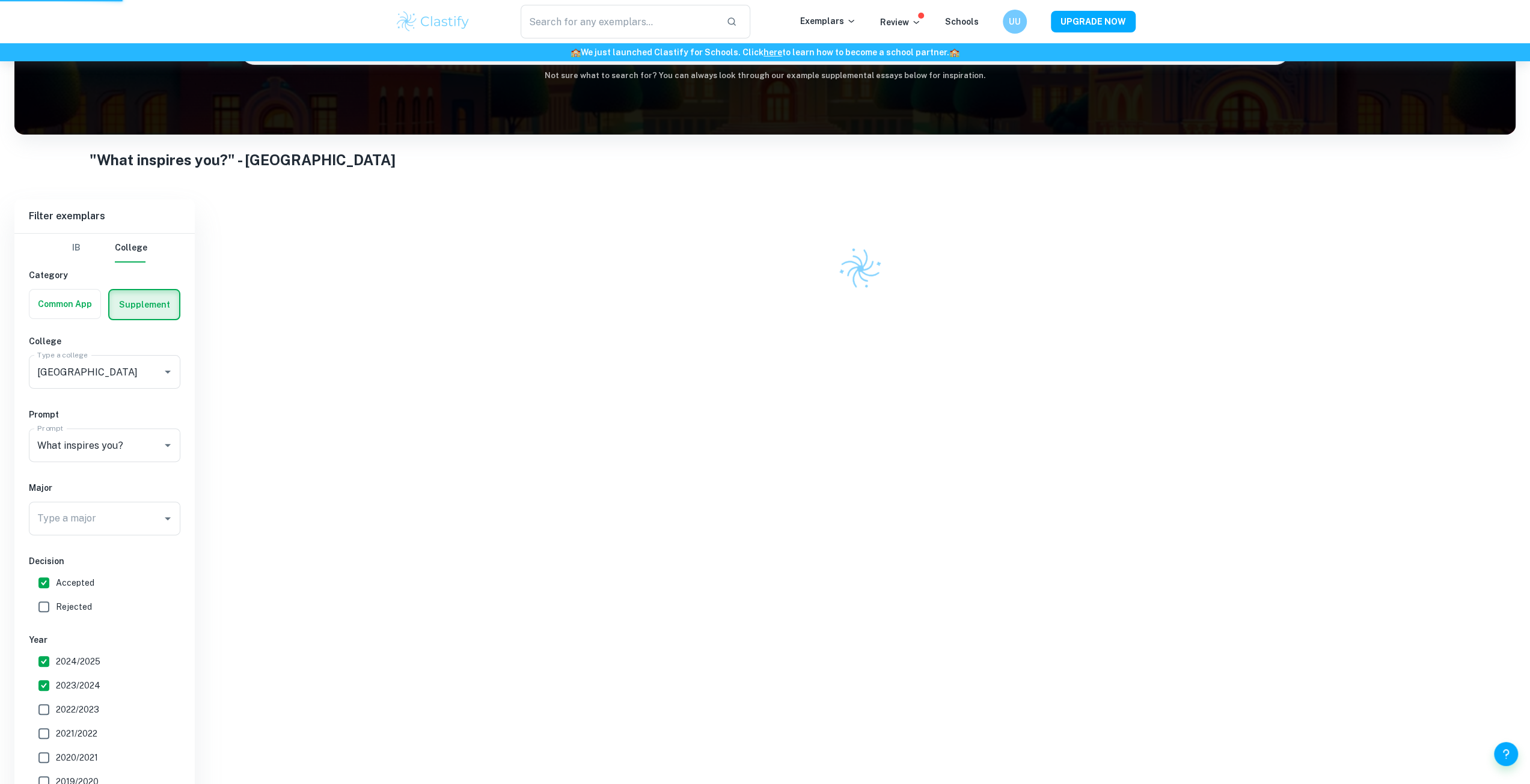  What do you see at coordinates (75, 583) in the screenshot?
I see `span: Accepted` at bounding box center [75, 583].